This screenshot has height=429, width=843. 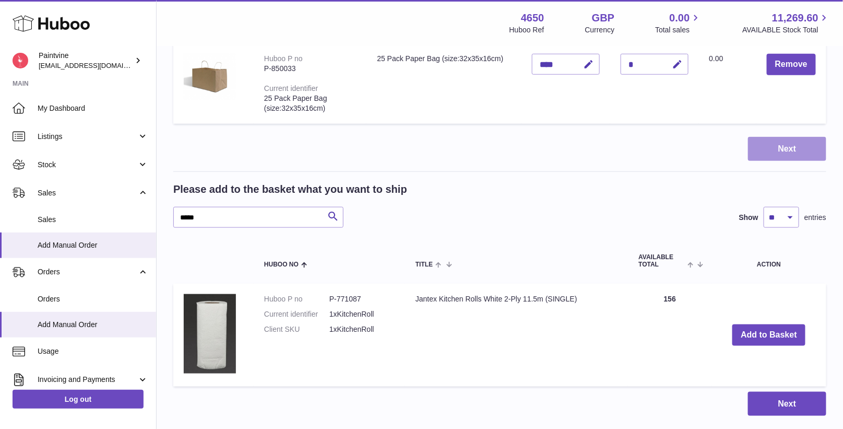 I want to click on strong: GBP, so click(x=603, y=18).